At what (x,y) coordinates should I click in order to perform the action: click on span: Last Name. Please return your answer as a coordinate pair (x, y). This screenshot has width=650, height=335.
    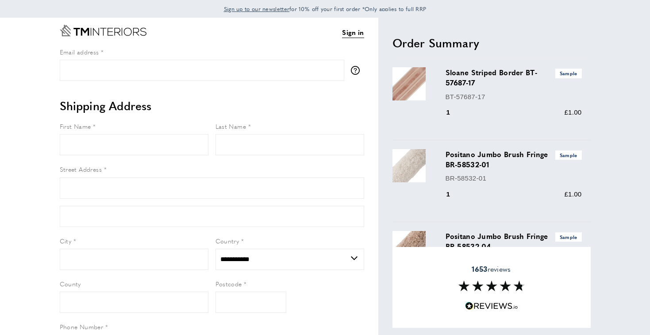
    Looking at the image, I should click on (231, 126).